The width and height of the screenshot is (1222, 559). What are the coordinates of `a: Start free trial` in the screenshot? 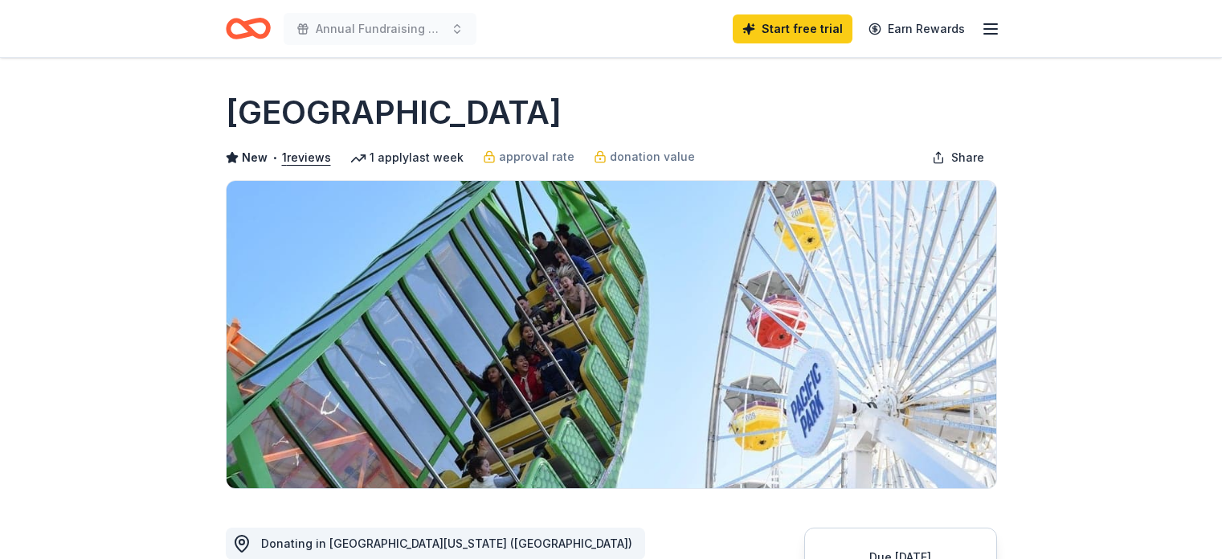 It's located at (792, 29).